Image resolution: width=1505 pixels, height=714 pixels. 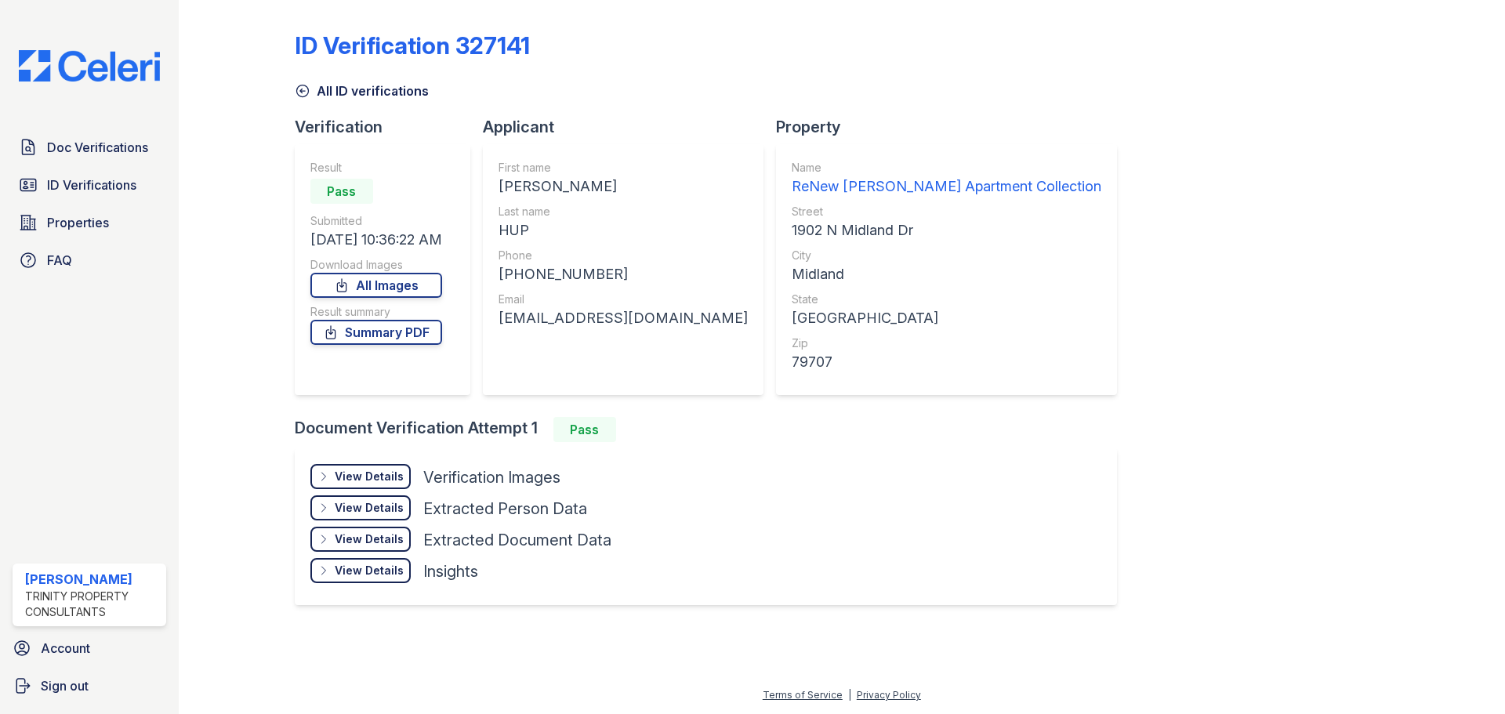 What do you see at coordinates (412, 45) in the screenshot?
I see `div: ID Verification 327141` at bounding box center [412, 45].